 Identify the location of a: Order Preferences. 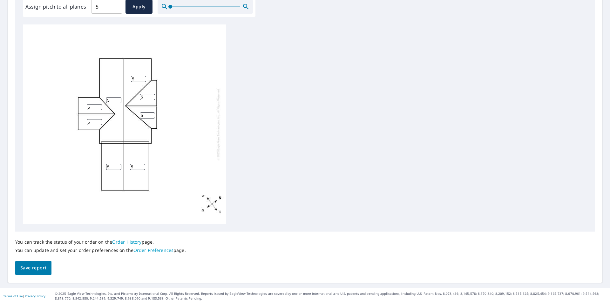
(154, 250).